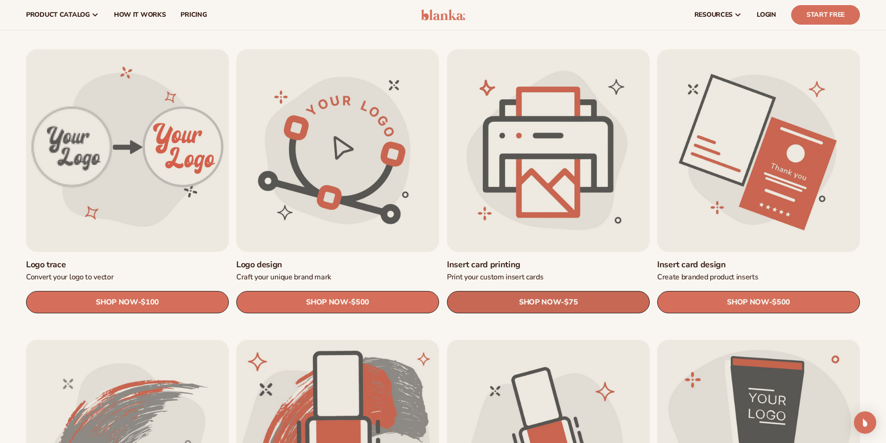  I want to click on span: $100, so click(150, 303).